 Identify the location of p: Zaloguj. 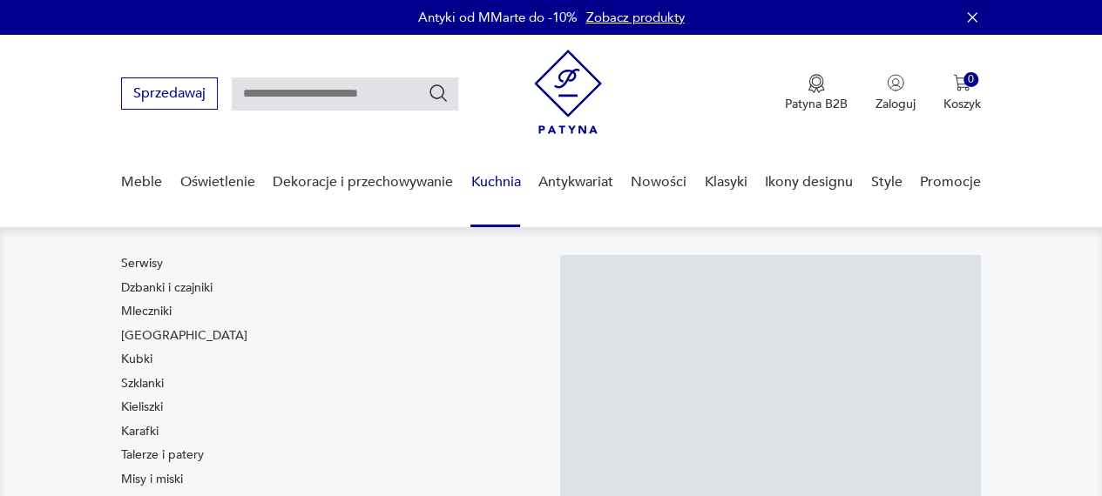
(895, 104).